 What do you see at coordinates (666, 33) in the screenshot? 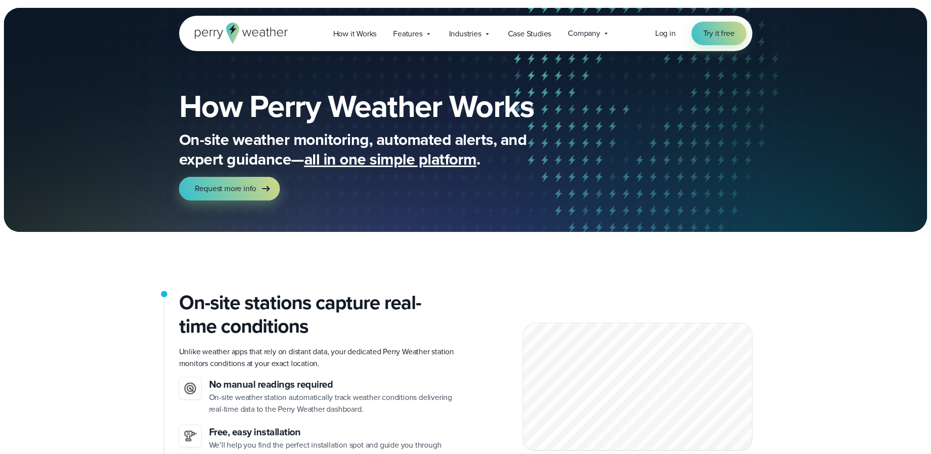
I see `a: Log in` at bounding box center [666, 33].